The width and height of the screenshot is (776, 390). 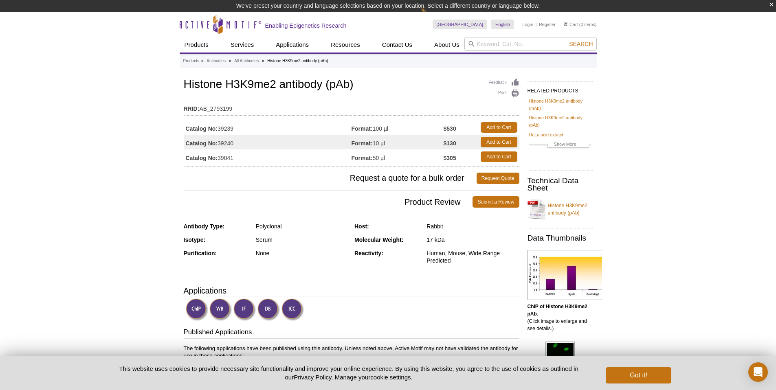 I want to click on h2: Enabling Epigenetics Research, so click(x=306, y=26).